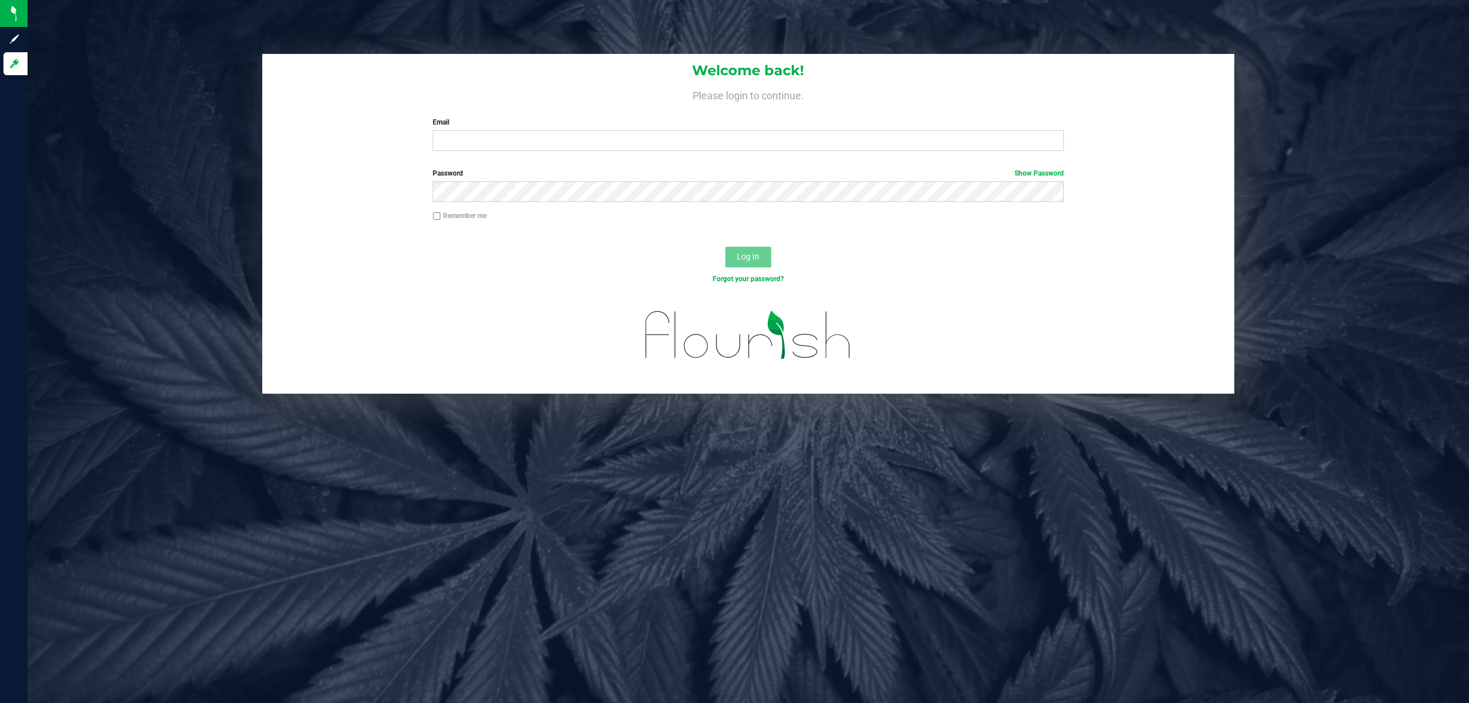  What do you see at coordinates (1039, 173) in the screenshot?
I see `a: Show Password` at bounding box center [1039, 173].